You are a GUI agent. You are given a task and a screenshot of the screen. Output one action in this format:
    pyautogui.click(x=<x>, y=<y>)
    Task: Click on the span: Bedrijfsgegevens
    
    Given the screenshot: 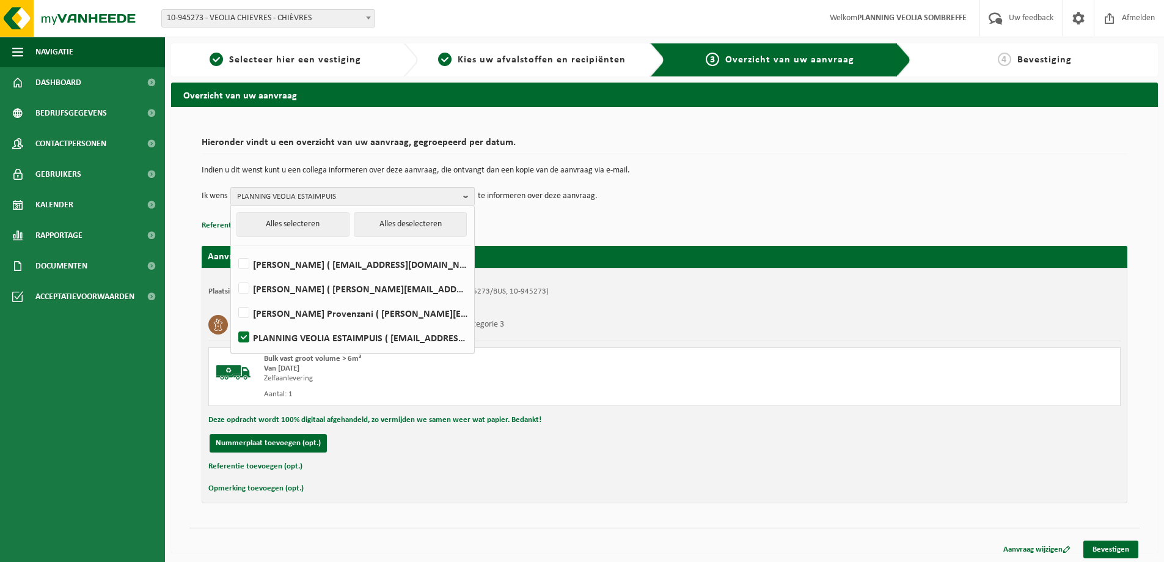 What is the action you would take?
    pyautogui.click(x=71, y=113)
    